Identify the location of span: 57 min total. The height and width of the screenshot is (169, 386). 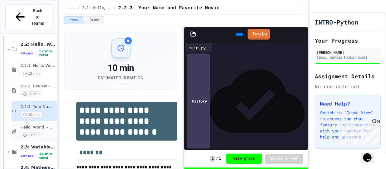
(47, 53).